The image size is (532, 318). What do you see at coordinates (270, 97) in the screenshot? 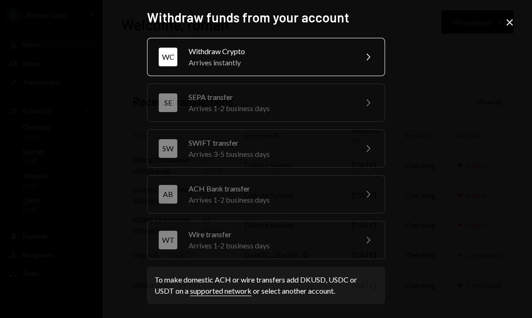
I see `div: SEPA transfer` at bounding box center [270, 97].